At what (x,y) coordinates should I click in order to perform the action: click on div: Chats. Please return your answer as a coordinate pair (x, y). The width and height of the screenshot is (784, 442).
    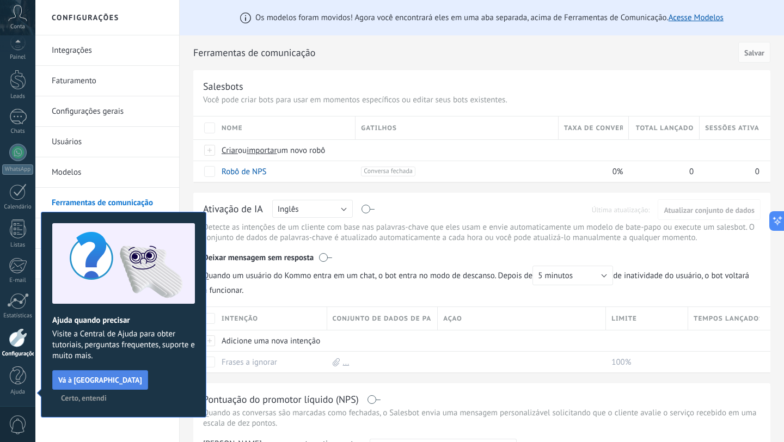
    Looking at the image, I should click on (18, 131).